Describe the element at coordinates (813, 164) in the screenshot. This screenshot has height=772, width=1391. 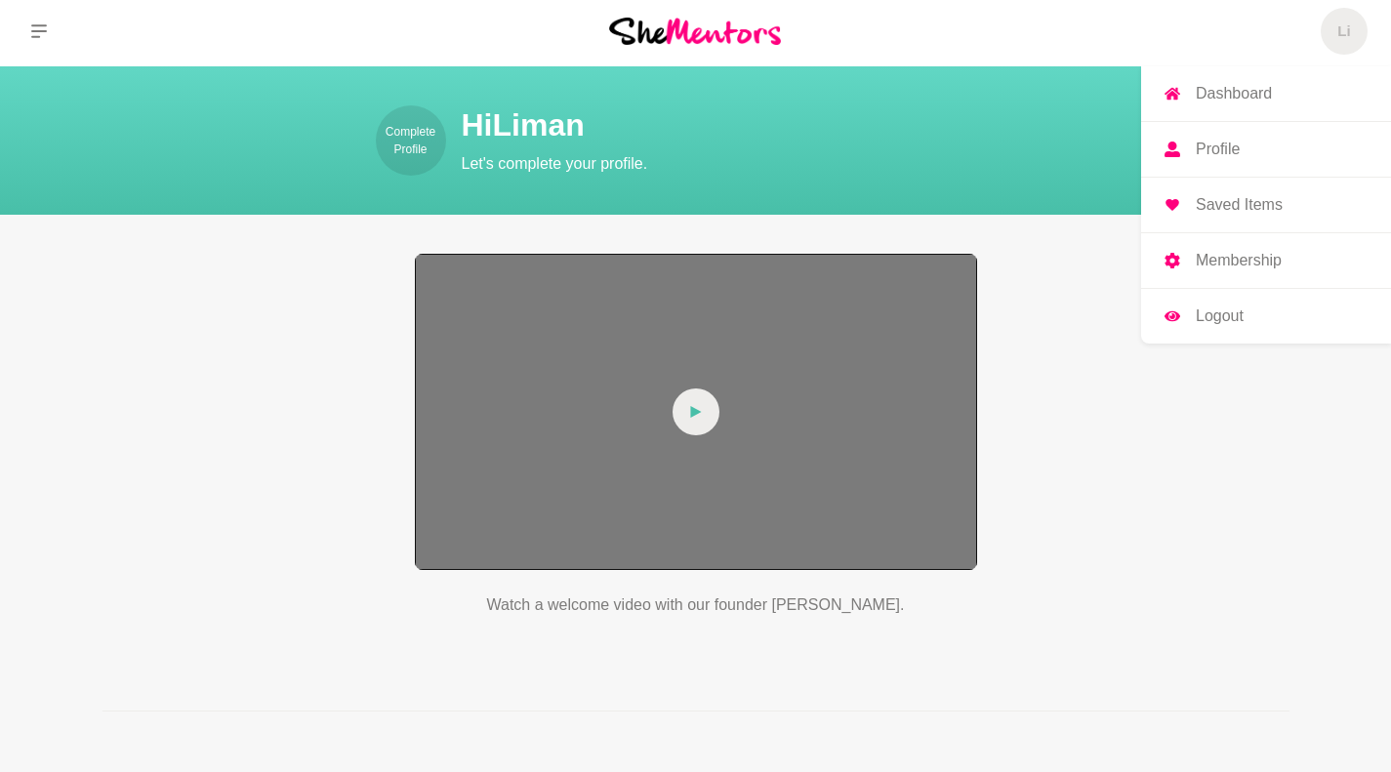
I see `p: Let's complete your profile.` at that location.